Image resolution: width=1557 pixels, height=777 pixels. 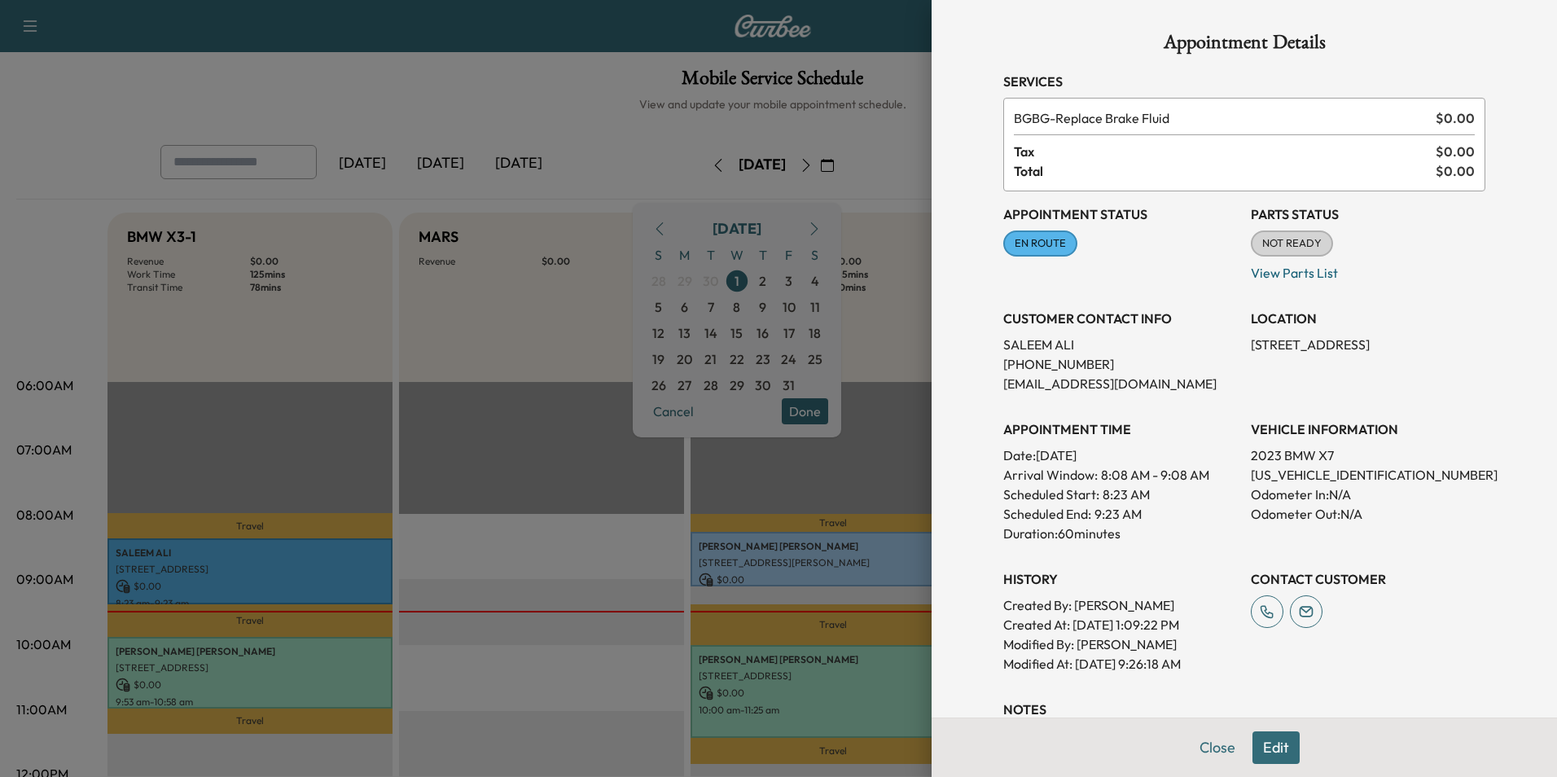 What do you see at coordinates (1225, 152) in the screenshot?
I see `span: Tax` at bounding box center [1225, 152].